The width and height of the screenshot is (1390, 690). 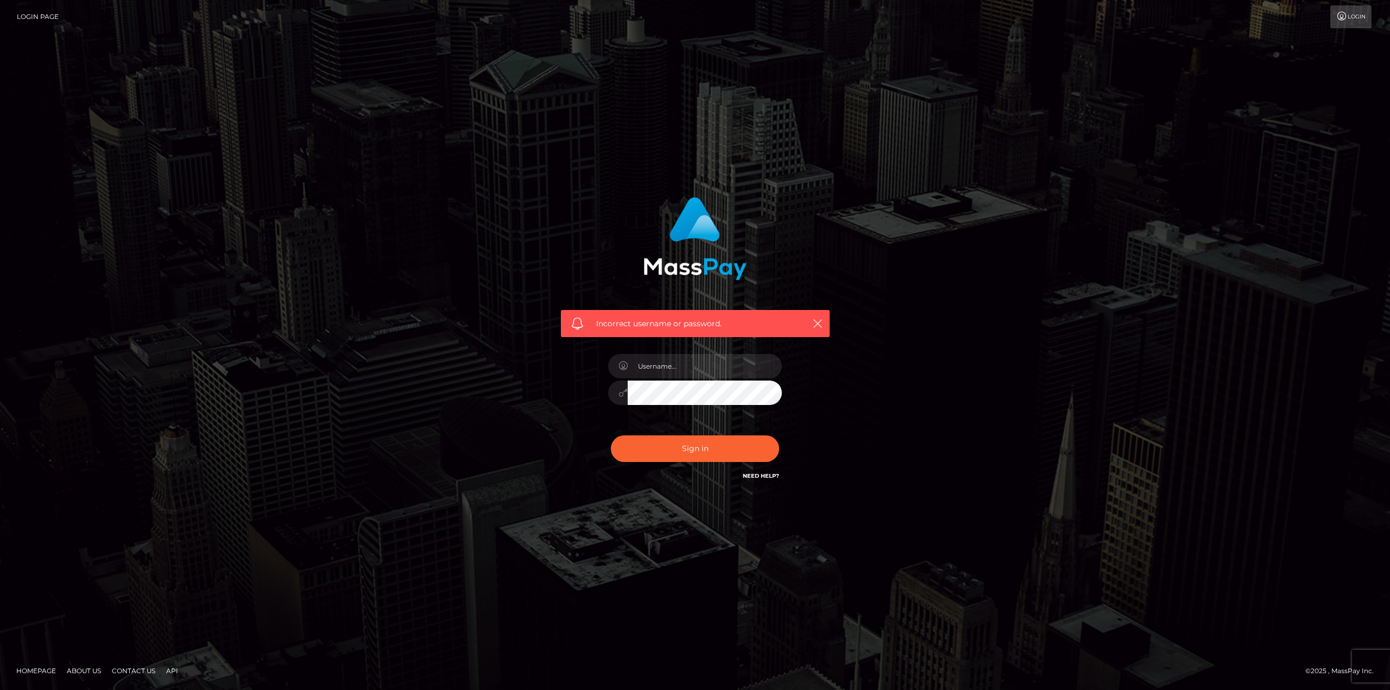 What do you see at coordinates (695, 449) in the screenshot?
I see `button: Sign in` at bounding box center [695, 449].